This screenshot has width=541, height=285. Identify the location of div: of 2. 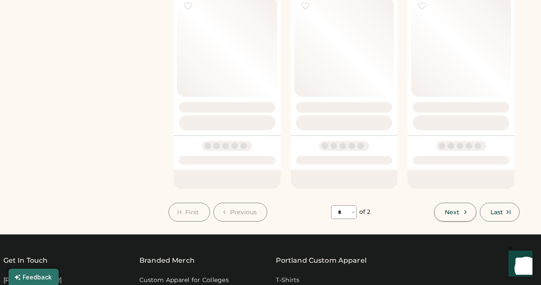
(365, 212).